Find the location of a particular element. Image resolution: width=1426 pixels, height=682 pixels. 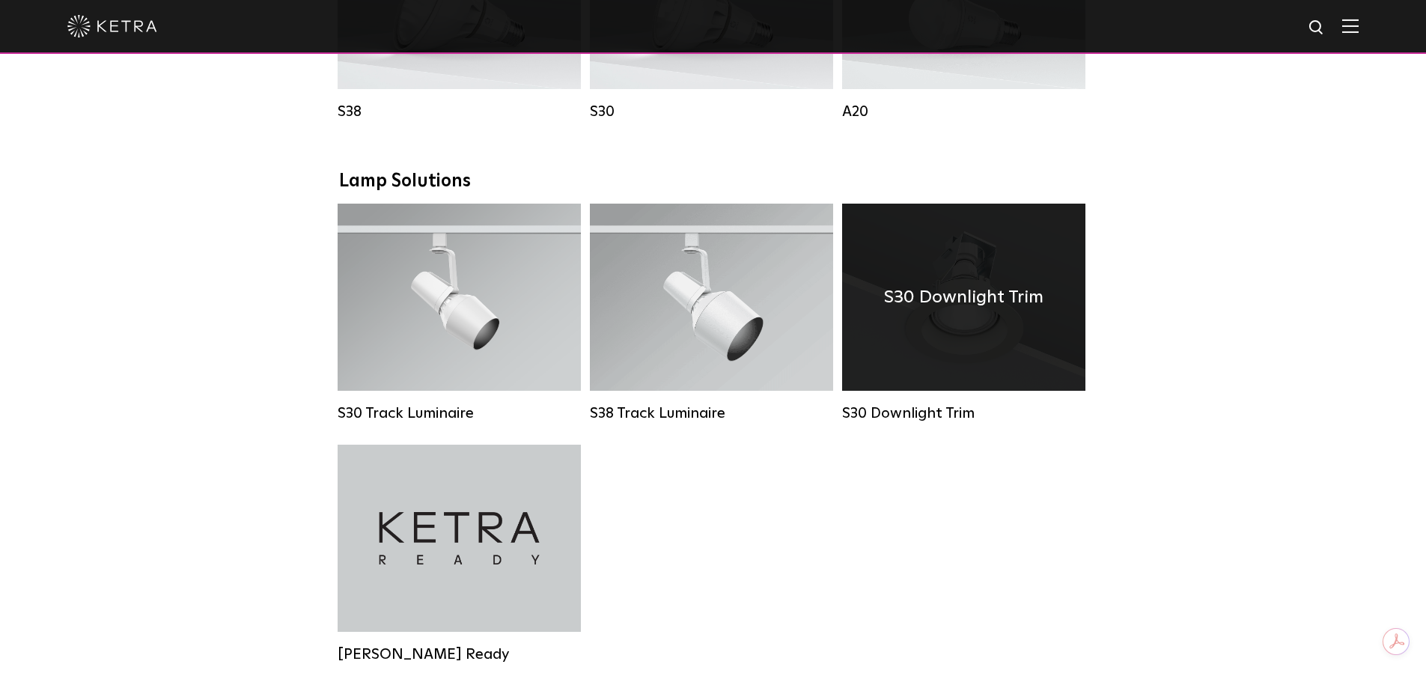

div: S30 is located at coordinates (711, 112).